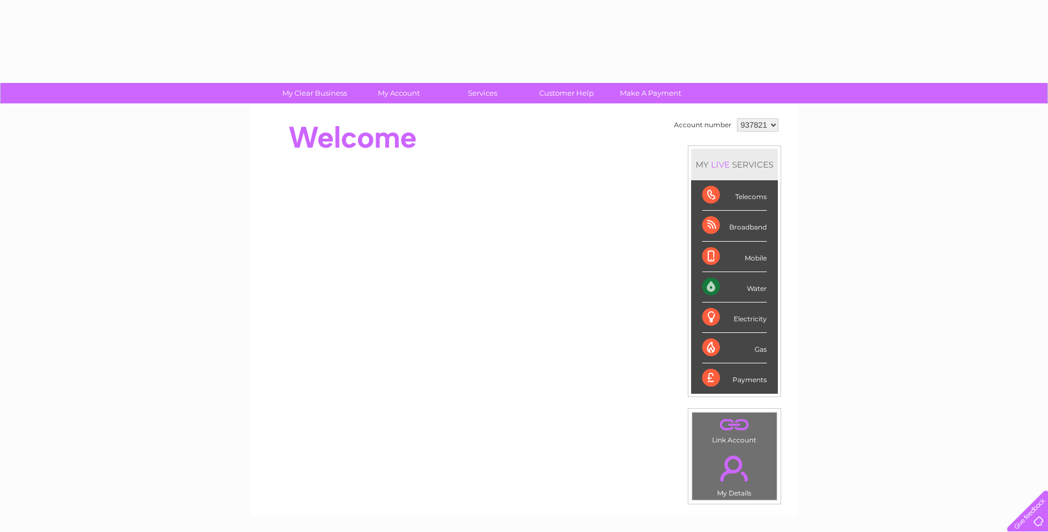  What do you see at coordinates (734, 317) in the screenshot?
I see `div: Electricity` at bounding box center [734, 317].